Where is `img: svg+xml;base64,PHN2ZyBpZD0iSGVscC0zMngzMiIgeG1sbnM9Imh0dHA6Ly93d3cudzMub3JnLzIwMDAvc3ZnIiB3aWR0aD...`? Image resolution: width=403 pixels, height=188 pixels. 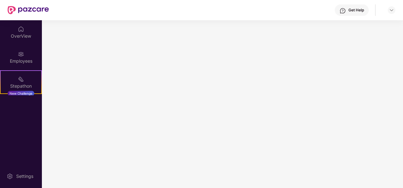
img: svg+xml;base64,PHN2ZyBpZD0iSGVscC0zMngzMiIgeG1sbnM9Imh0dHA6Ly93d3cudzMub3JnLzIwMDAvc3ZnIiB3aWR0aD... is located at coordinates (343, 11).